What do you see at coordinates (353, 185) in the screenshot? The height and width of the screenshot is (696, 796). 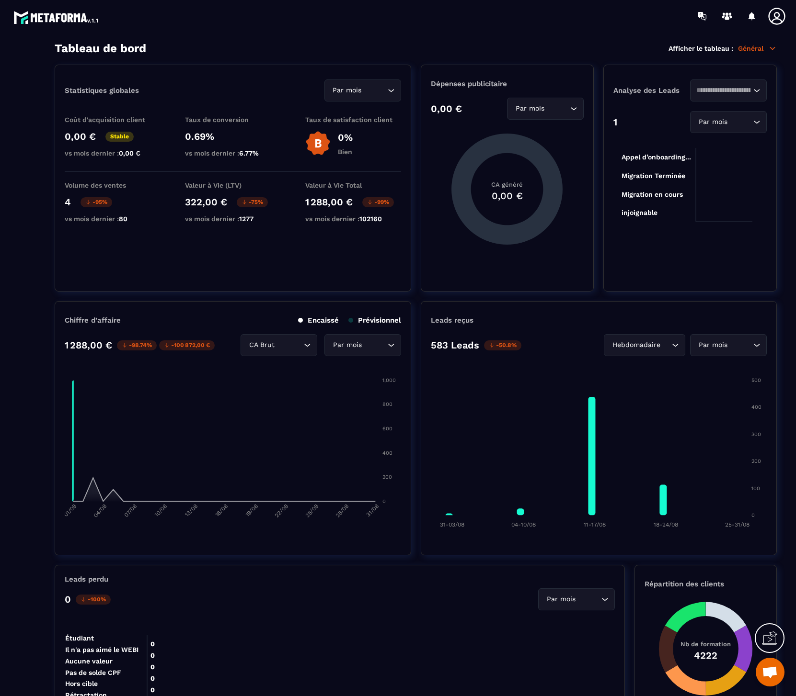 I see `p: Valeur à Vie Total` at bounding box center [353, 185].